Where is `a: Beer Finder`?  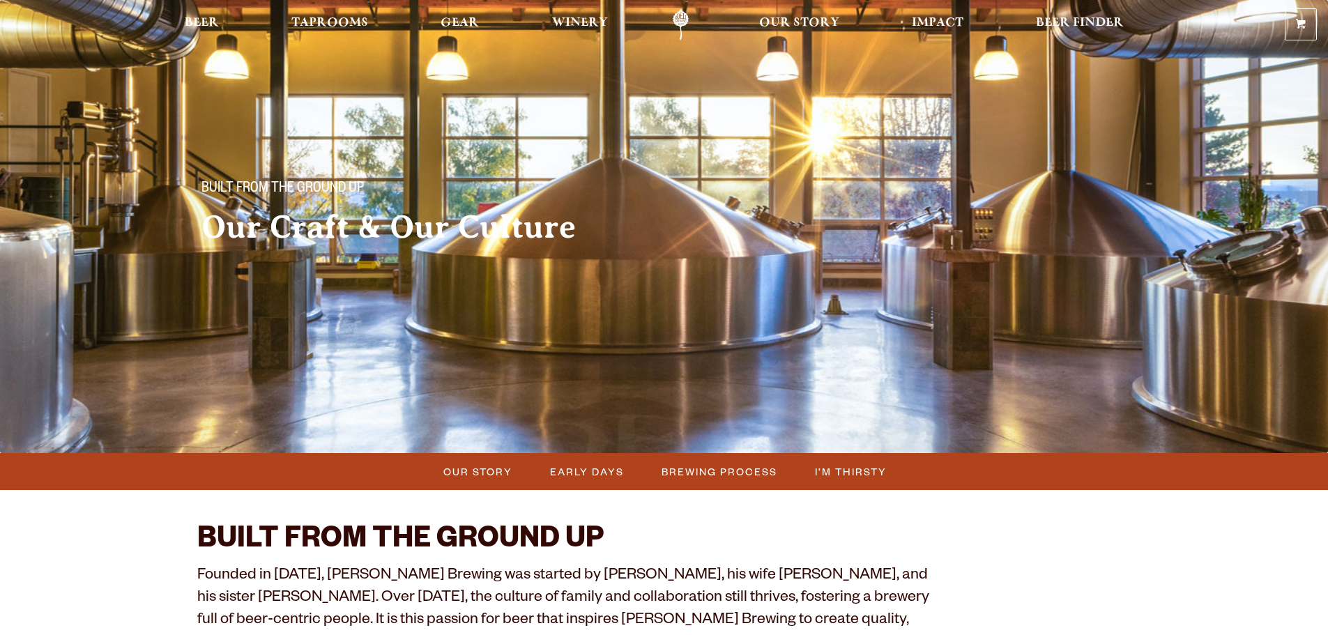 a: Beer Finder is located at coordinates (1080, 24).